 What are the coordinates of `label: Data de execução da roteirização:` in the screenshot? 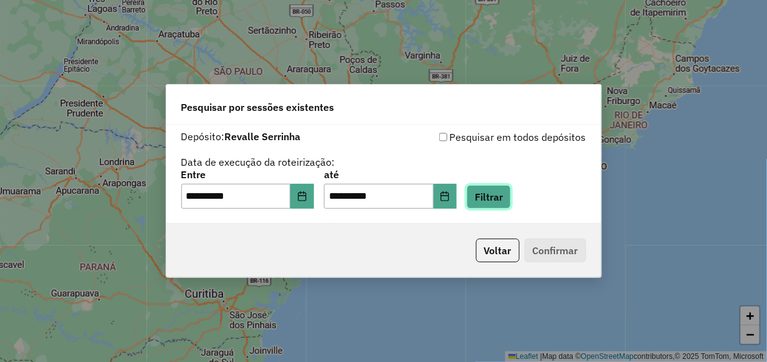 It's located at (258, 162).